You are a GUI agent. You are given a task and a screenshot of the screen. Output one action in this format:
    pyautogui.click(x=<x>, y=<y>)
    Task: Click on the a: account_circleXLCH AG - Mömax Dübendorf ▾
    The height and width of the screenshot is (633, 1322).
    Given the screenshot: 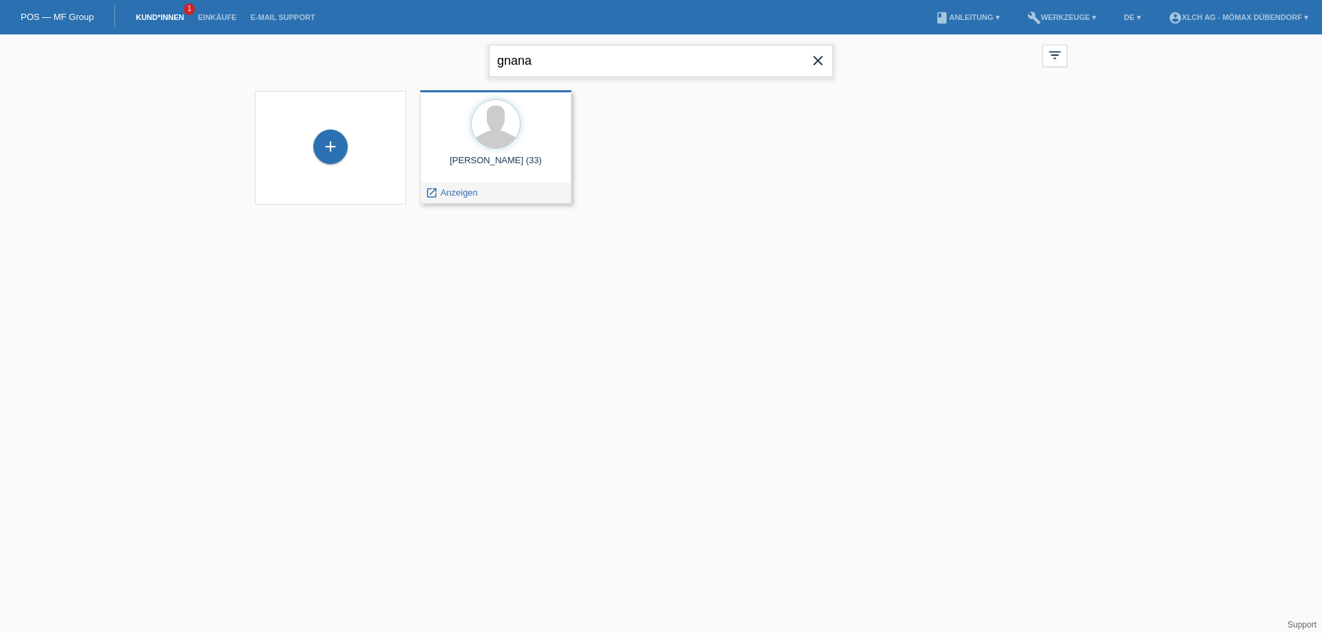 What is the action you would take?
    pyautogui.click(x=1238, y=17)
    